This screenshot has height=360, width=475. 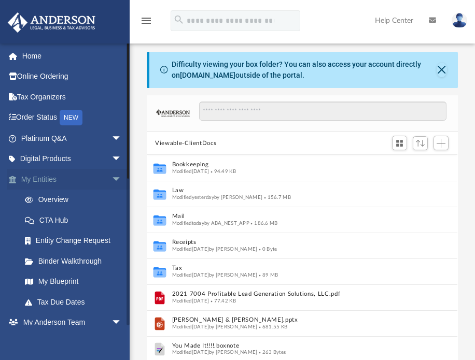 I want to click on span: 156.7 MB, so click(x=276, y=197).